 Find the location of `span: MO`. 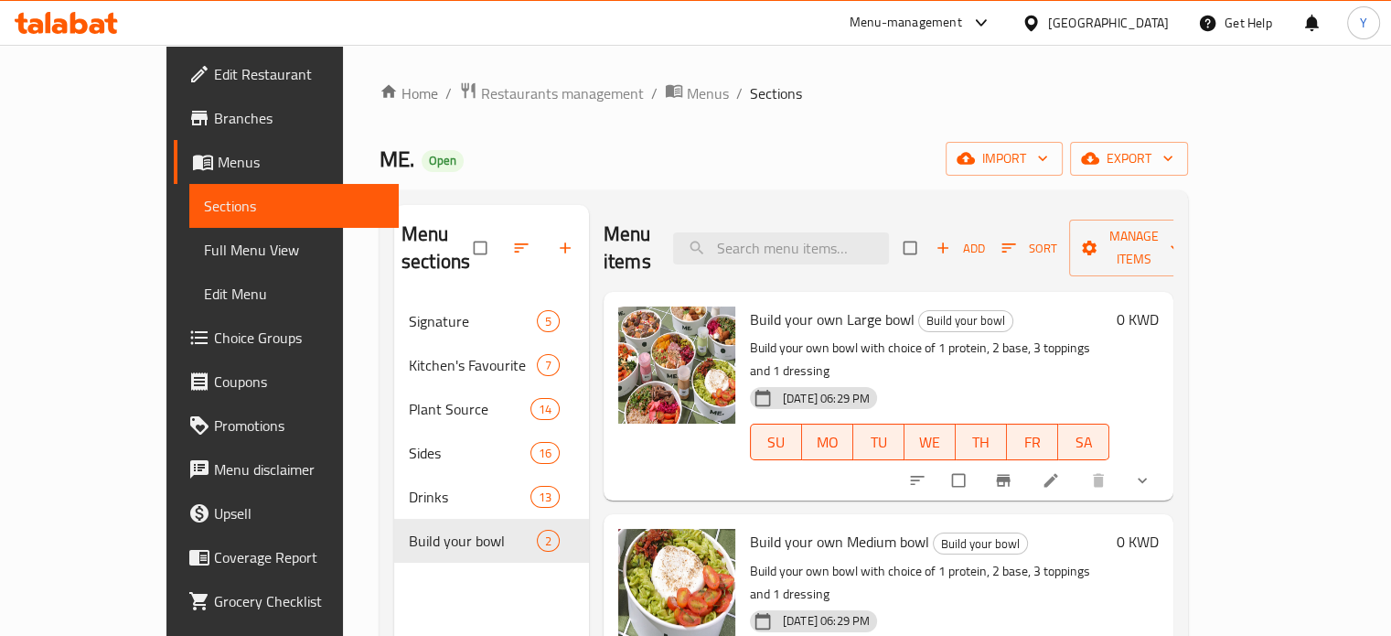

span: MO is located at coordinates (828, 442).